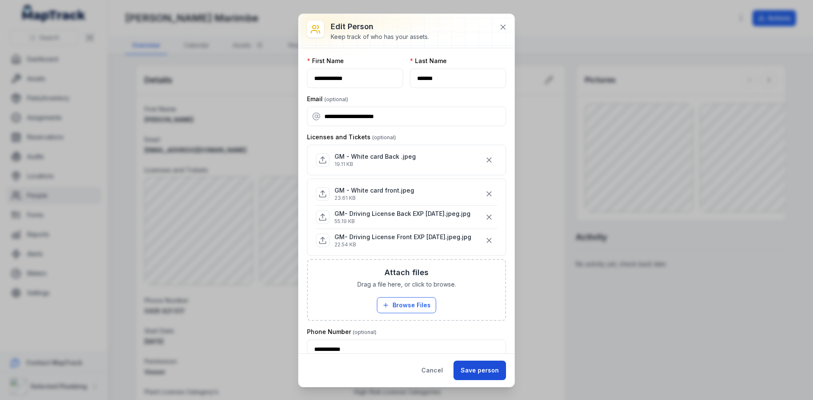 This screenshot has height=400, width=813. What do you see at coordinates (407, 305) in the screenshot?
I see `button: Browse Files` at bounding box center [407, 305].